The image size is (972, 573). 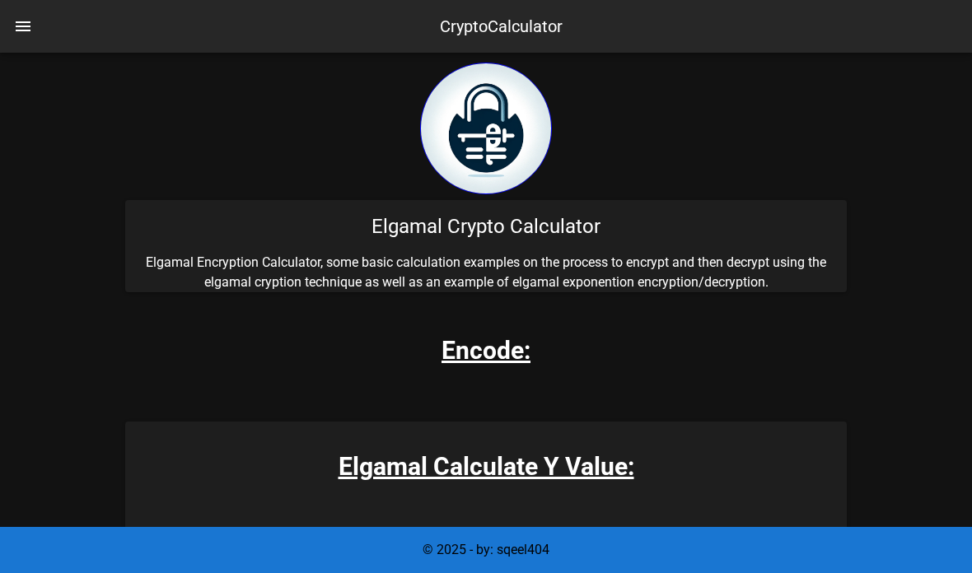 What do you see at coordinates (486, 466) in the screenshot?
I see `h3: Elgamal Calculate Y Value:` at bounding box center [486, 466].